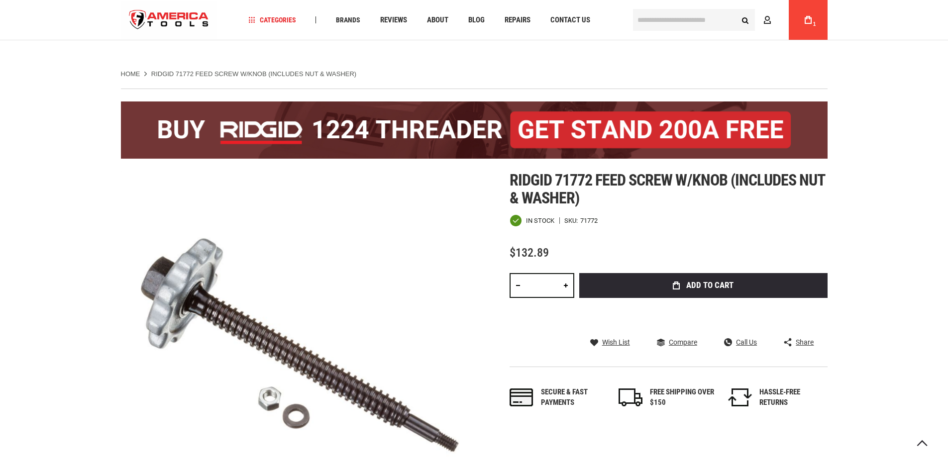 Image resolution: width=948 pixels, height=470 pixels. I want to click on a: About, so click(437, 20).